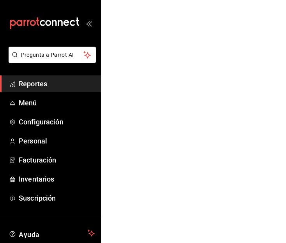  Describe the element at coordinates (56, 84) in the screenshot. I see `span: Reportes` at that location.